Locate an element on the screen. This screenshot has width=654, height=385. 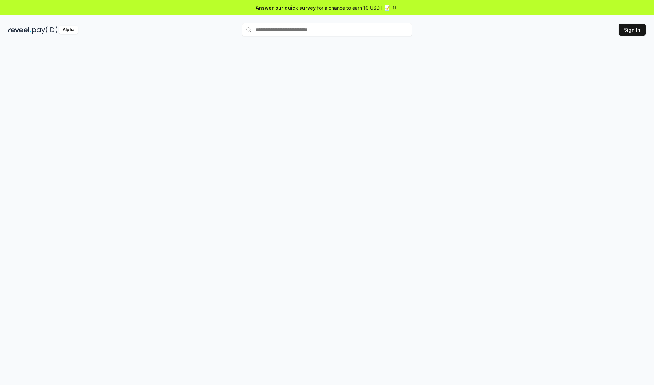
button: Sign In is located at coordinates (633, 30).